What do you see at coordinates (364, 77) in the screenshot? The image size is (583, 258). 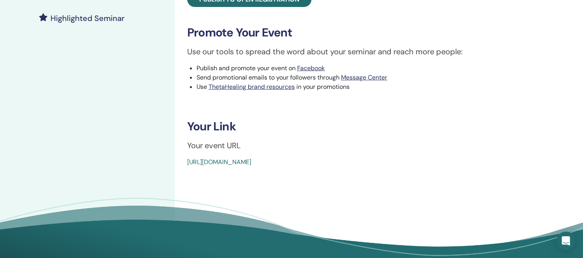 I see `a: Message Center` at bounding box center [364, 77].